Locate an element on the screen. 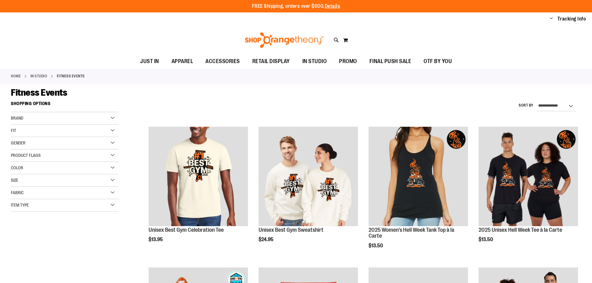  span: ACCESSORIES is located at coordinates (223, 61).